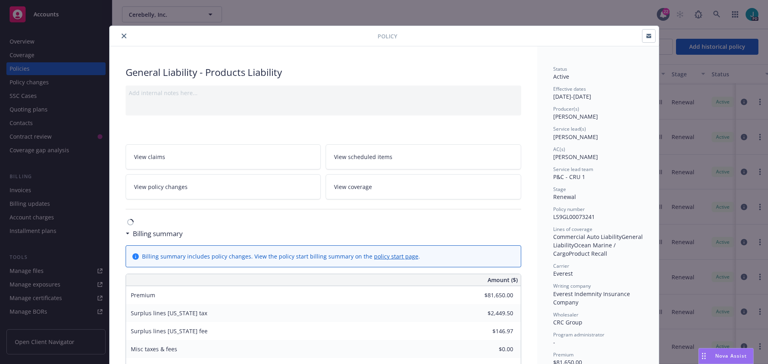 This screenshot has height=364, width=768. Describe the element at coordinates (573, 169) in the screenshot. I see `span: Service lead team` at that location.